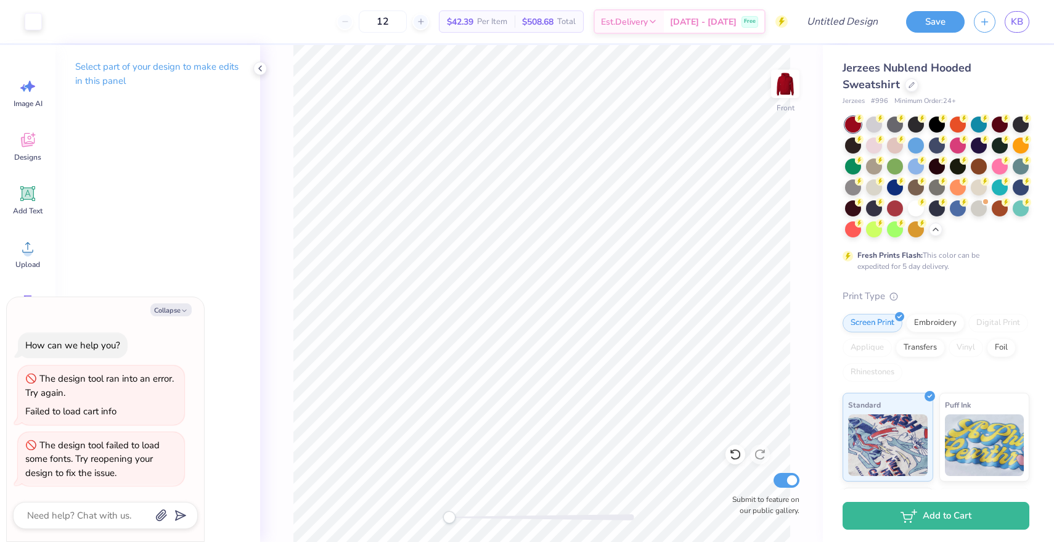 The image size is (1054, 542). Describe the element at coordinates (935, 22) in the screenshot. I see `button: Save` at that location.